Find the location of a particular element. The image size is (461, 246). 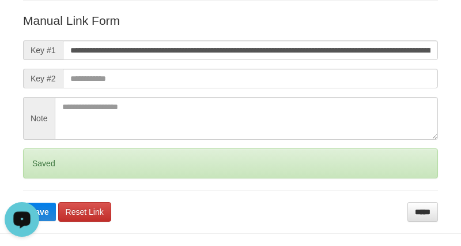

span: Save is located at coordinates (39, 212).